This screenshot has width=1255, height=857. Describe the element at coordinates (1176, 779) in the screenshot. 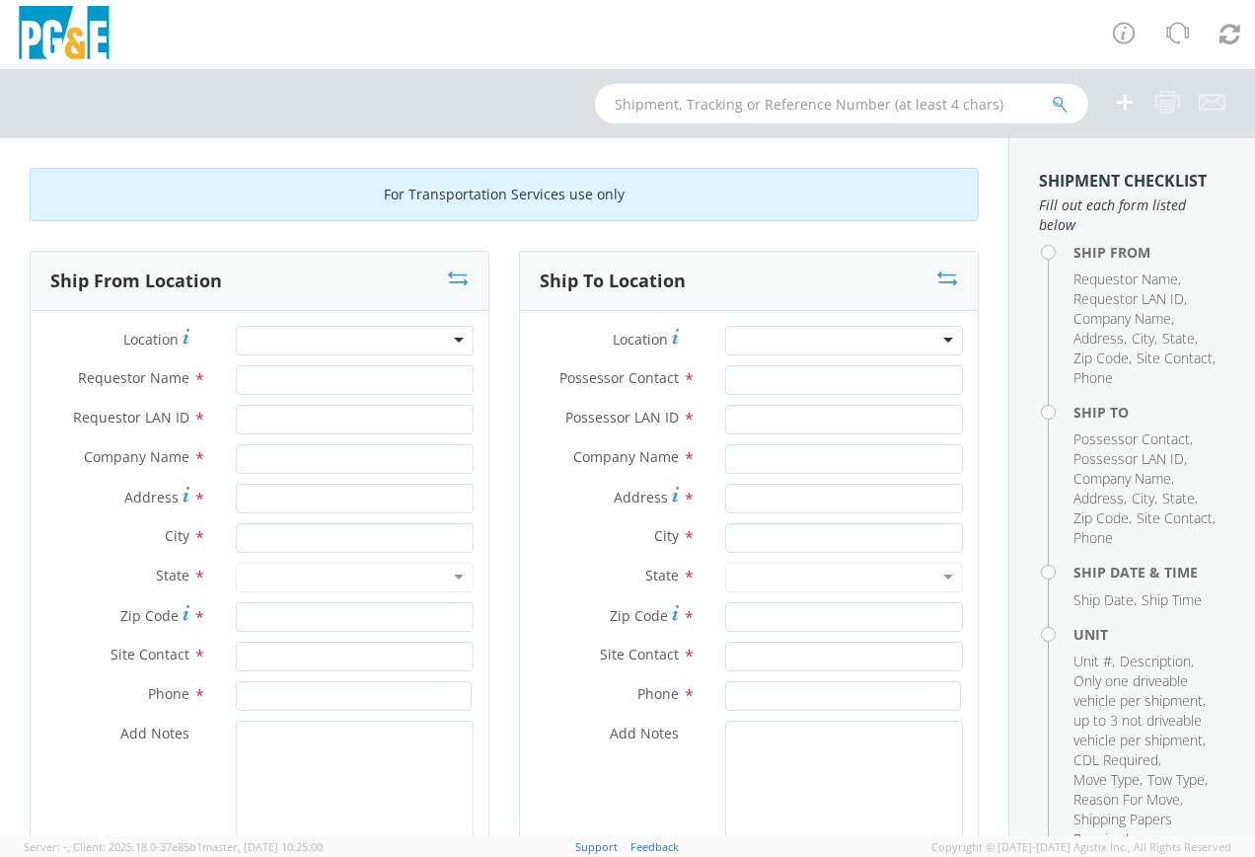

I see `span: Tow Type` at that location.